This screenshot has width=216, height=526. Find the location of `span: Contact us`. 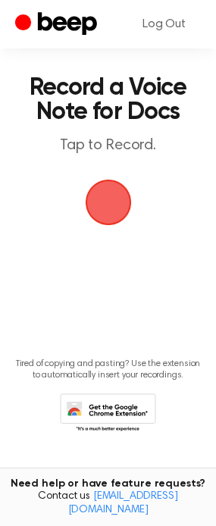

span: Contact us is located at coordinates (108, 503).